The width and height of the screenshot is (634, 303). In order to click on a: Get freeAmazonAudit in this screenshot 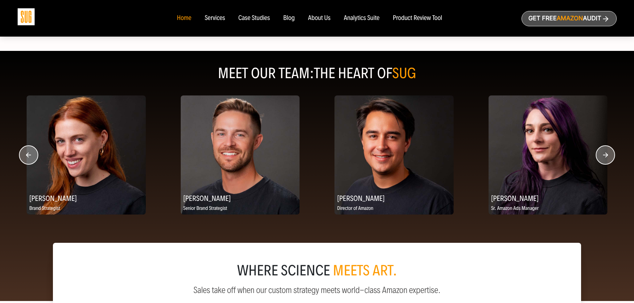, I will do `click(569, 19)`.